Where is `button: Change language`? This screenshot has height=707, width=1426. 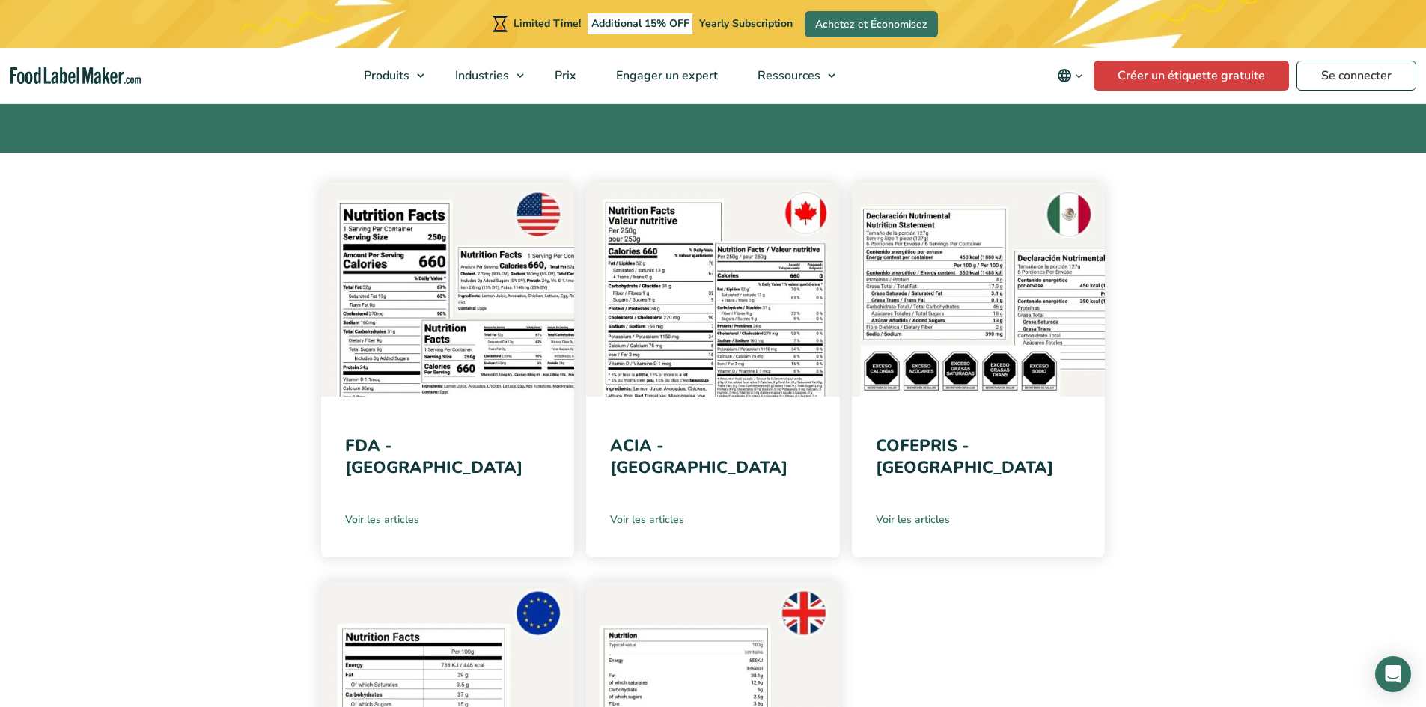 button: Change language is located at coordinates (1069, 76).